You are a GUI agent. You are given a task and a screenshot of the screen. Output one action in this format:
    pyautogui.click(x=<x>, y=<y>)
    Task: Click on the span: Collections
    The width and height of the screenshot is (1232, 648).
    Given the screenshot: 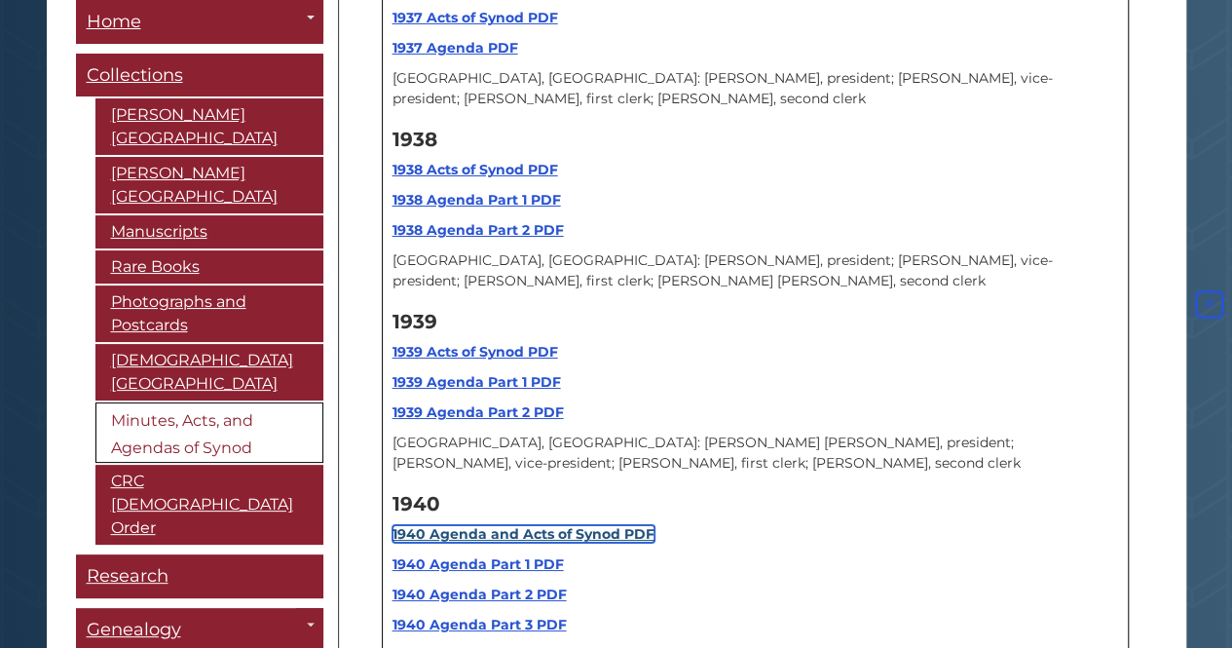 What is the action you would take?
    pyautogui.click(x=134, y=75)
    